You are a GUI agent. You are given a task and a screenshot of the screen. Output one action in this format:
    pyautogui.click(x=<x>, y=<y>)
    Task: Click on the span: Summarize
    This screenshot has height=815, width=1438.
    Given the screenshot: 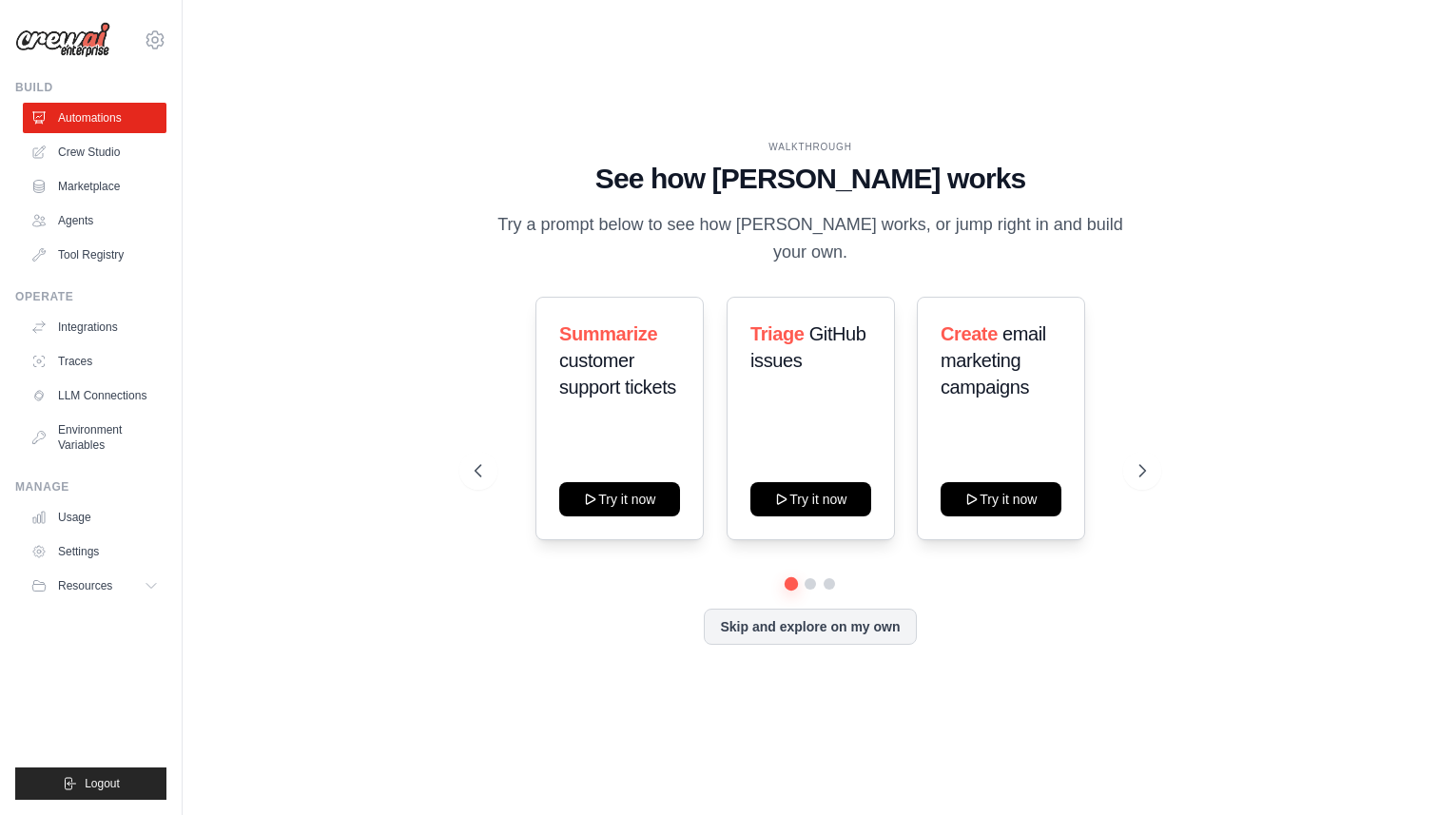 What is the action you would take?
    pyautogui.click(x=608, y=334)
    